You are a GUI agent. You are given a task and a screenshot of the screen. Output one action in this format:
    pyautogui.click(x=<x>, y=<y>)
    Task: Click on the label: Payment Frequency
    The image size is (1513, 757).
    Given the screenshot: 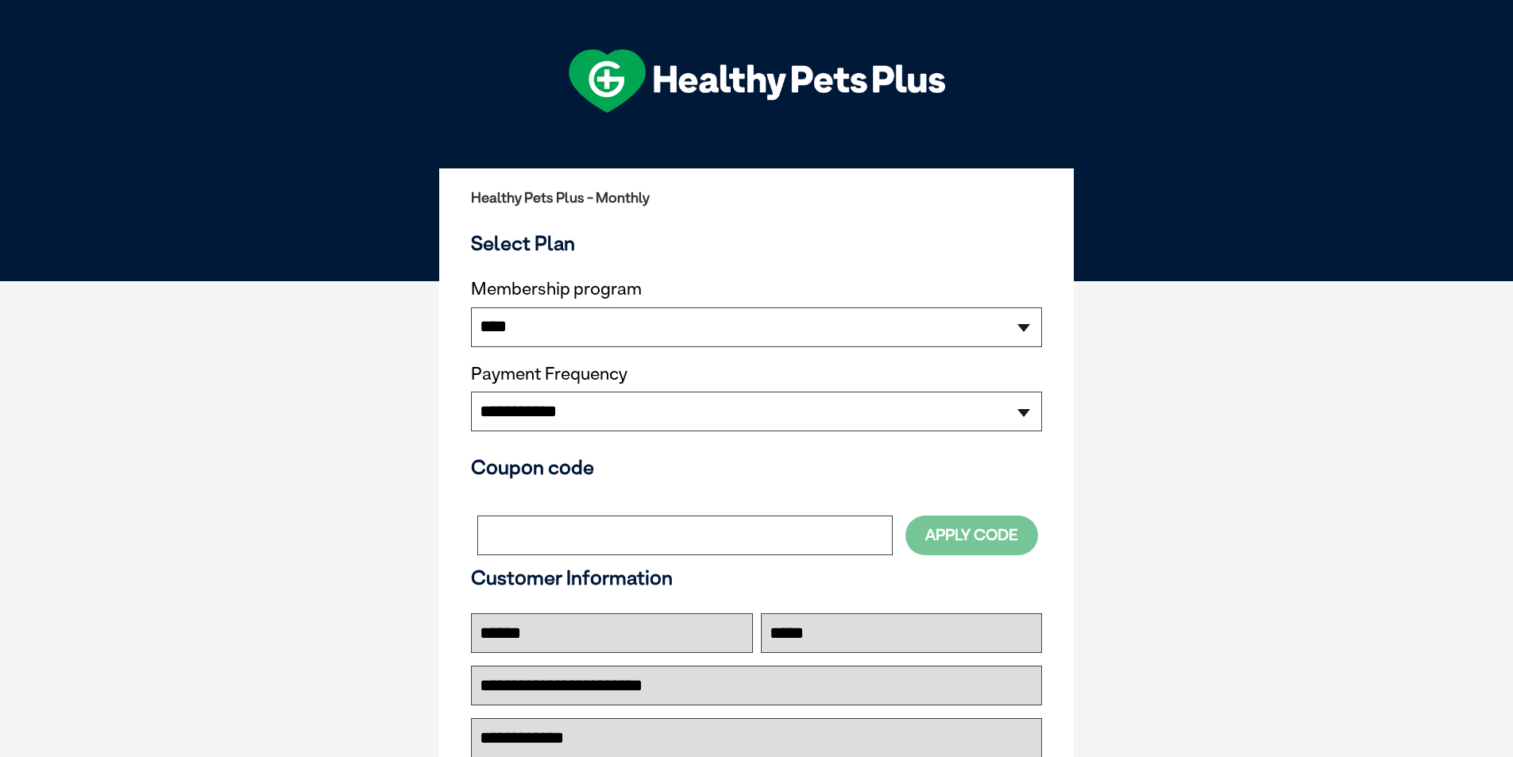 What is the action you would take?
    pyautogui.click(x=549, y=374)
    